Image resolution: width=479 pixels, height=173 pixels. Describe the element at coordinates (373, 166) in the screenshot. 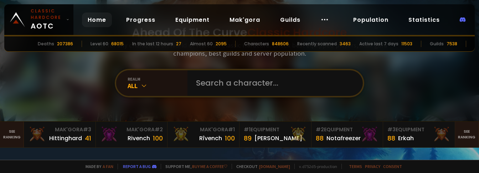

I see `a: Privacy` at that location.